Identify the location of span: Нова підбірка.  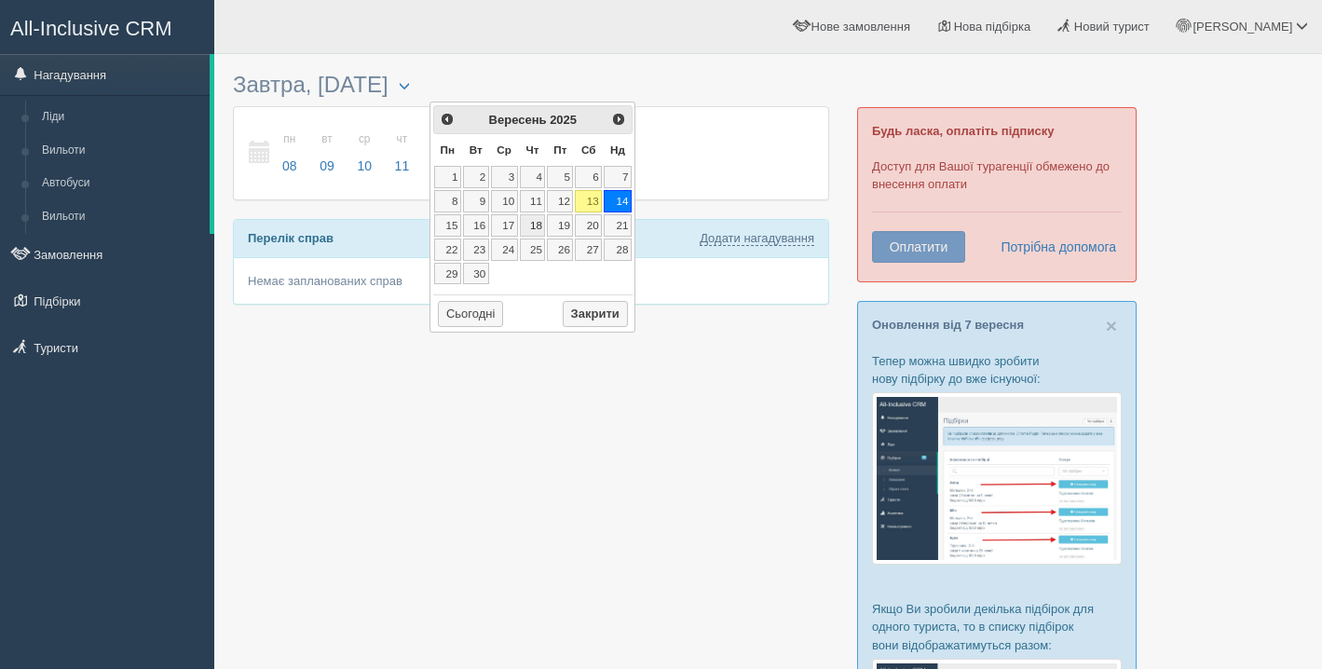
(992, 26).